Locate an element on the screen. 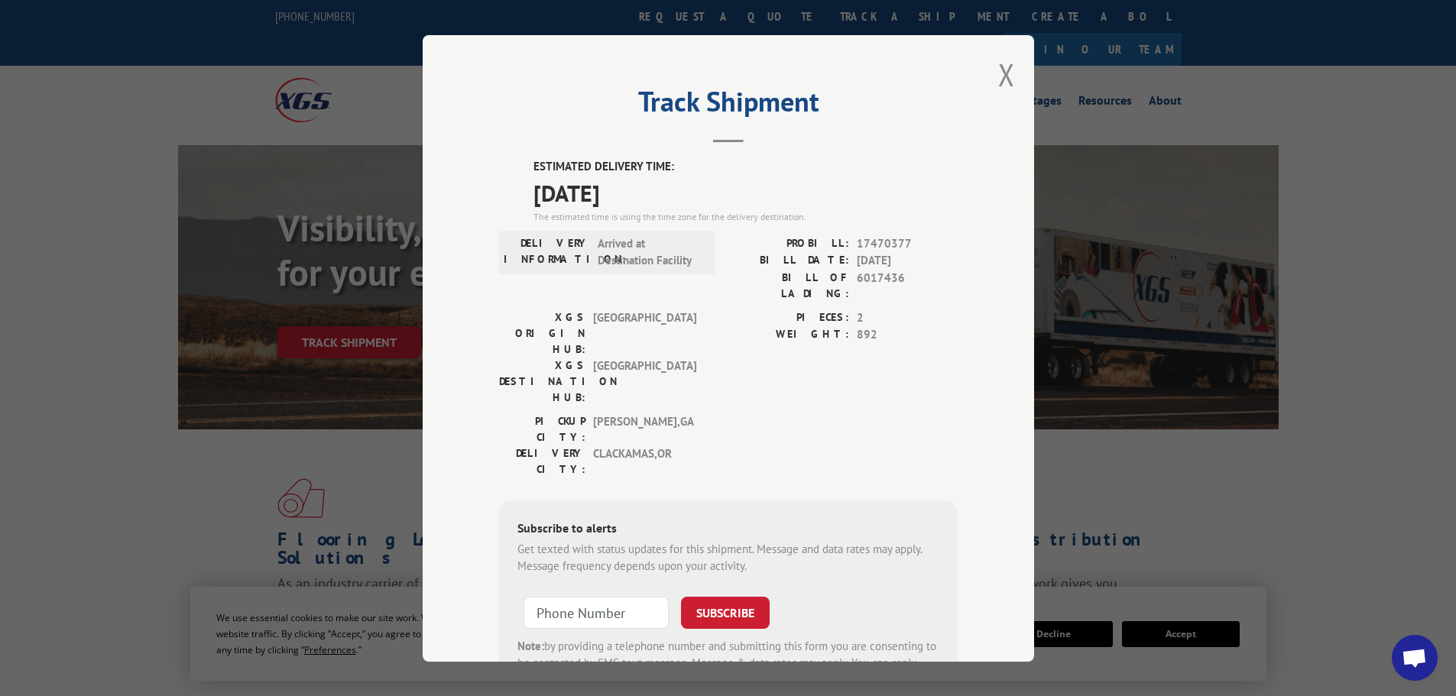 The height and width of the screenshot is (696, 1456). span: 6017436 is located at coordinates (907, 285).